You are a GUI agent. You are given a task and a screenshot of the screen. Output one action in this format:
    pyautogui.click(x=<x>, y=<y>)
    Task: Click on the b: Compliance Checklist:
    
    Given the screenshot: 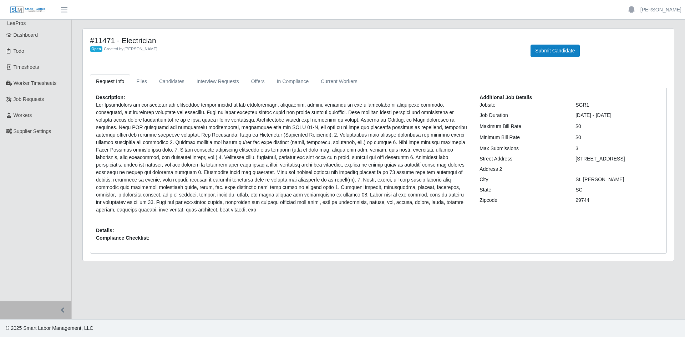 What is the action you would take?
    pyautogui.click(x=123, y=238)
    